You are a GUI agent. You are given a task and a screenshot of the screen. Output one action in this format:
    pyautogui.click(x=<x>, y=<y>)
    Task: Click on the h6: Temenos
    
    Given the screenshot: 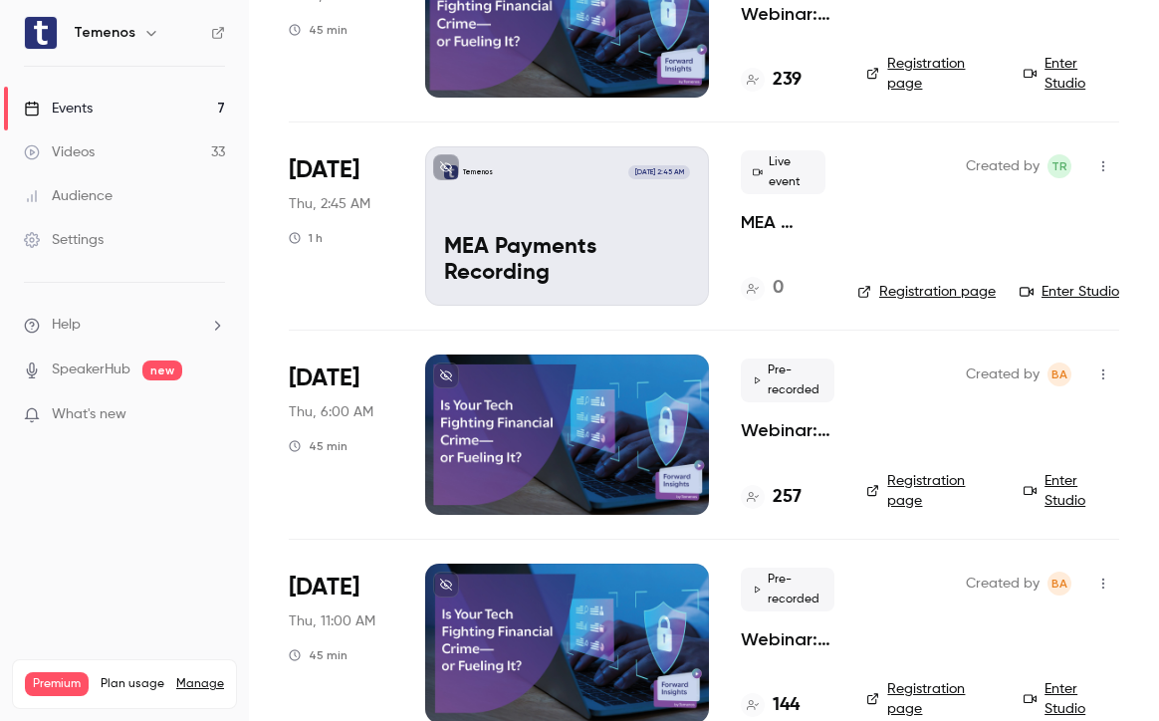 What is the action you would take?
    pyautogui.click(x=105, y=33)
    